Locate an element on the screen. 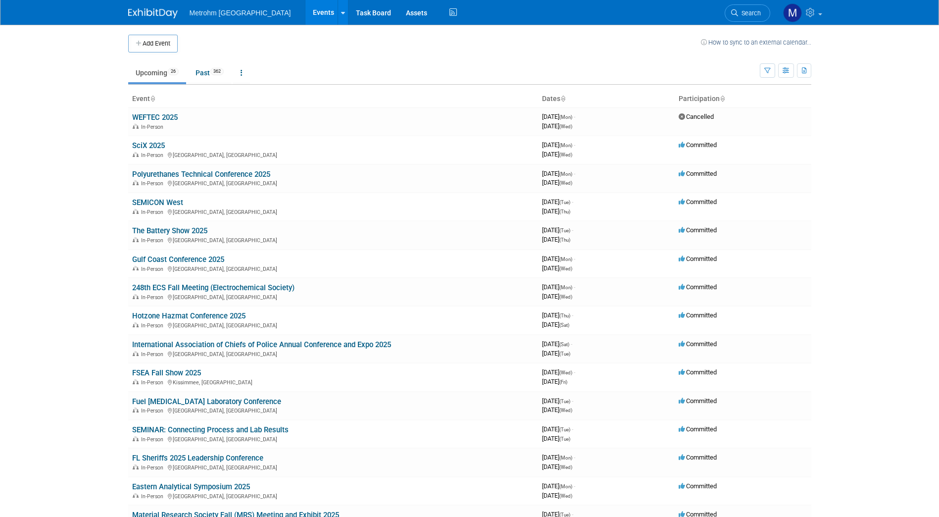 This screenshot has height=517, width=939. a: FL Sheriffs 2025 Leadership Conference is located at coordinates (198, 458).